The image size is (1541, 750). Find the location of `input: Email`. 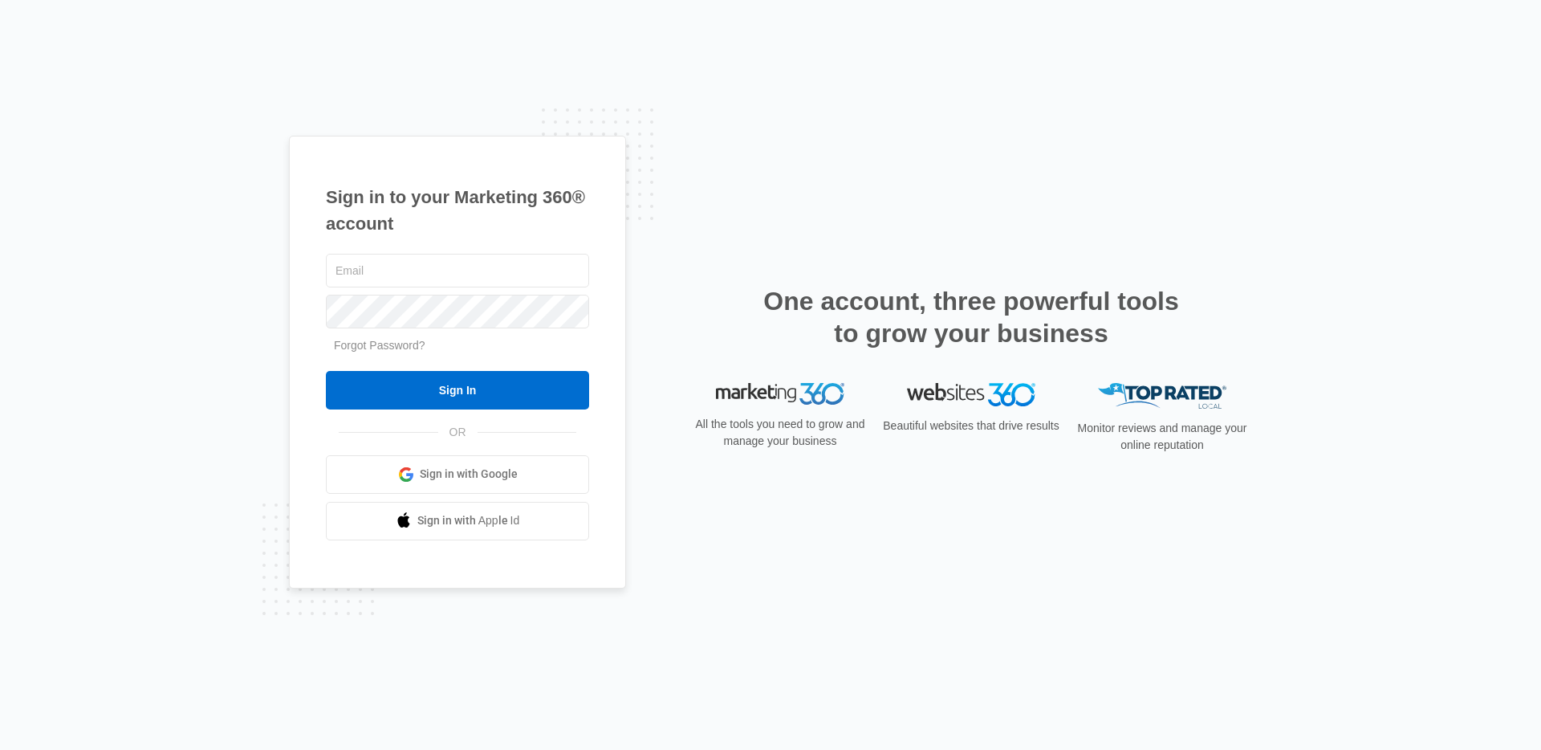

input: Email is located at coordinates (458, 271).